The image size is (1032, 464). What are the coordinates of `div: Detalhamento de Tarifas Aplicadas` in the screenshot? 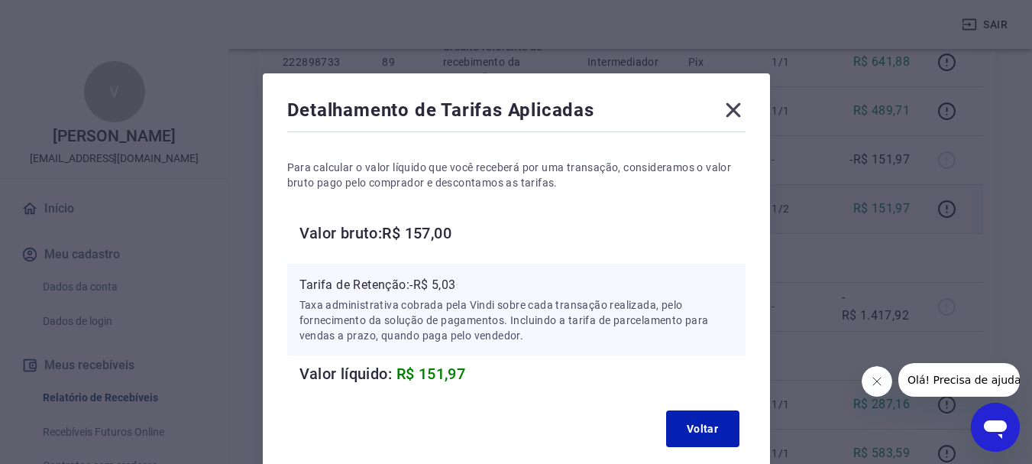 It's located at (516, 113).